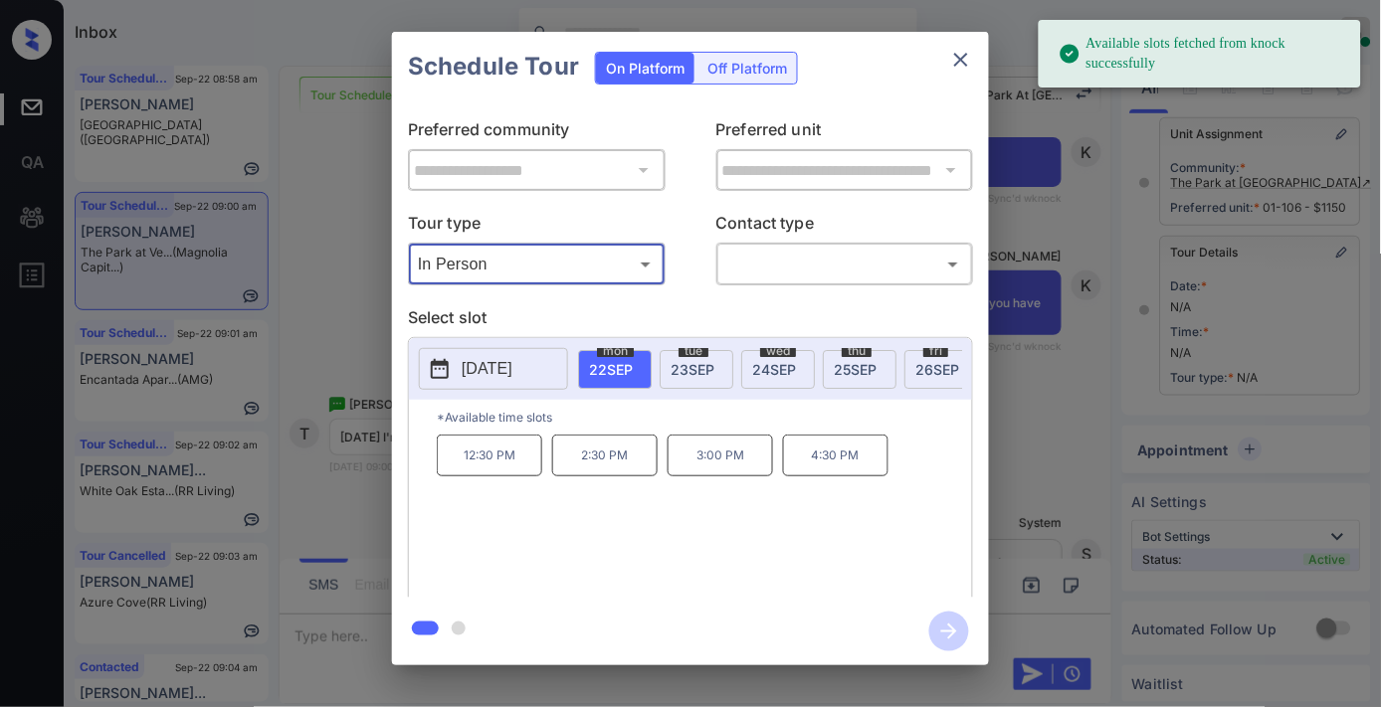  What do you see at coordinates (855, 369) in the screenshot?
I see `span: 25 SEP` at bounding box center [855, 369].